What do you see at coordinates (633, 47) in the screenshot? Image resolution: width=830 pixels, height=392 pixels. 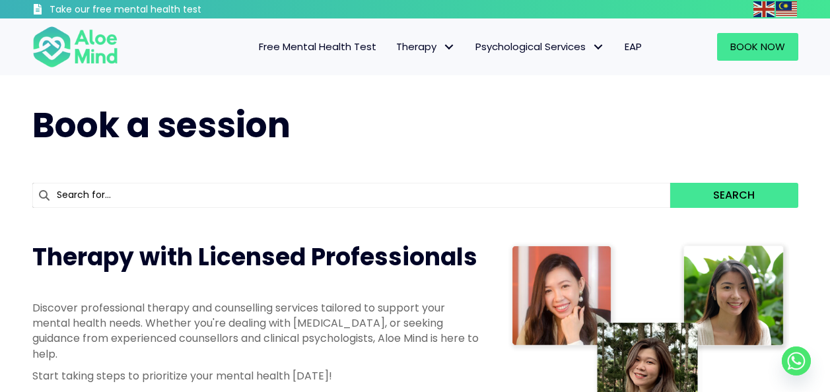 I see `a: EAP` at bounding box center [633, 47].